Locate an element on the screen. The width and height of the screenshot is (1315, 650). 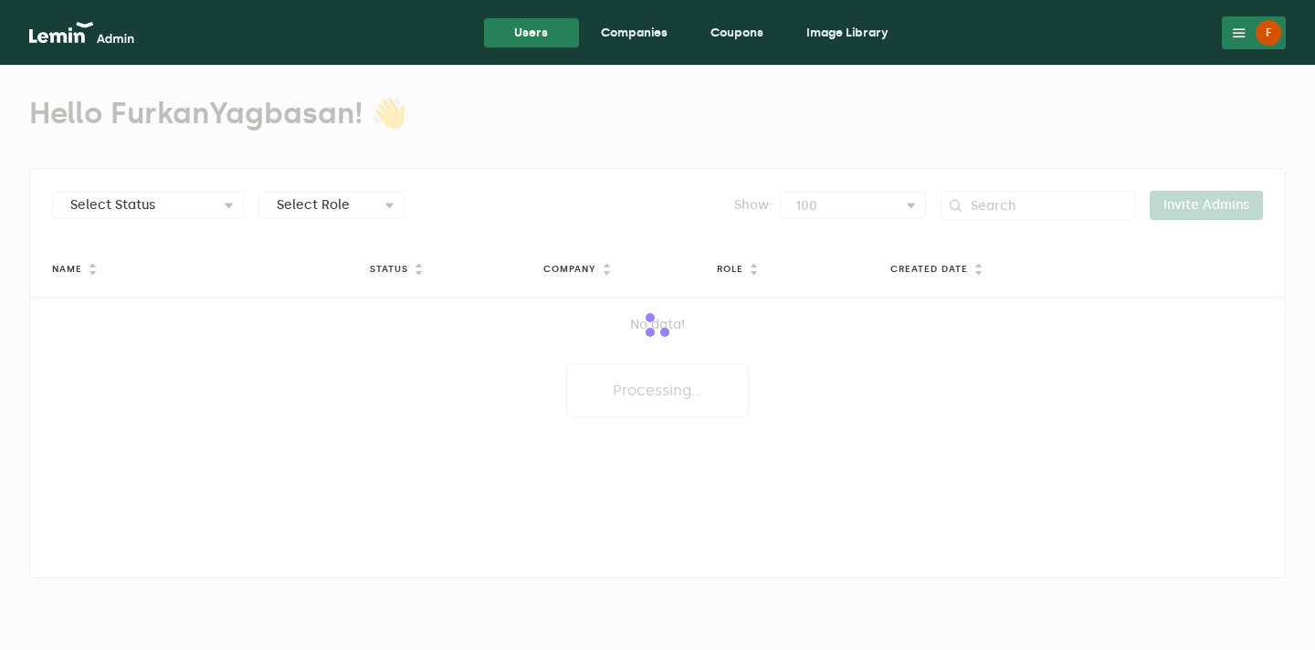
div: Select Role is located at coordinates (311, 207).